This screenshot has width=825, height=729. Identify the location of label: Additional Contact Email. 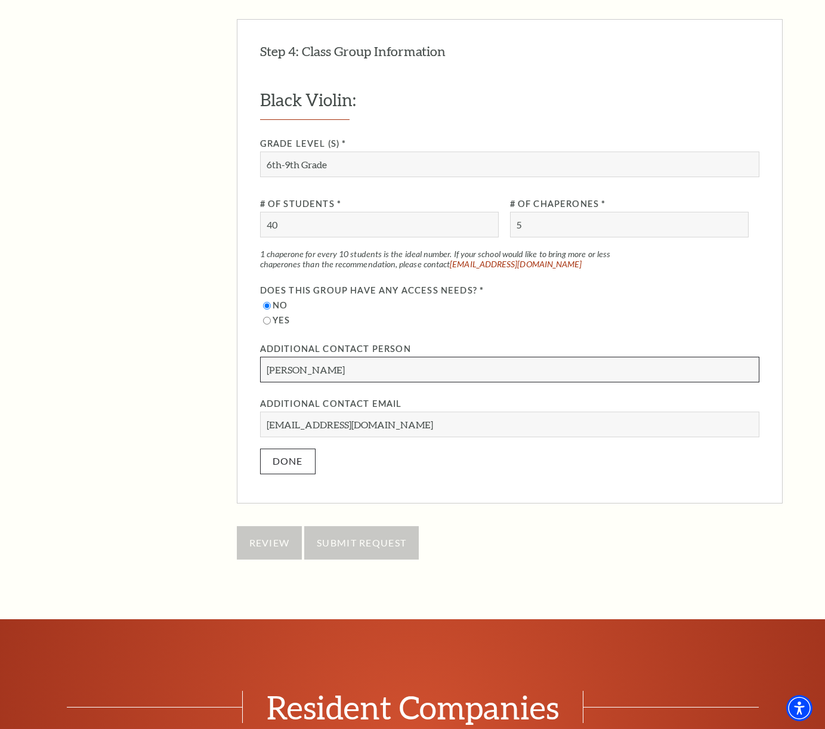
(509, 404).